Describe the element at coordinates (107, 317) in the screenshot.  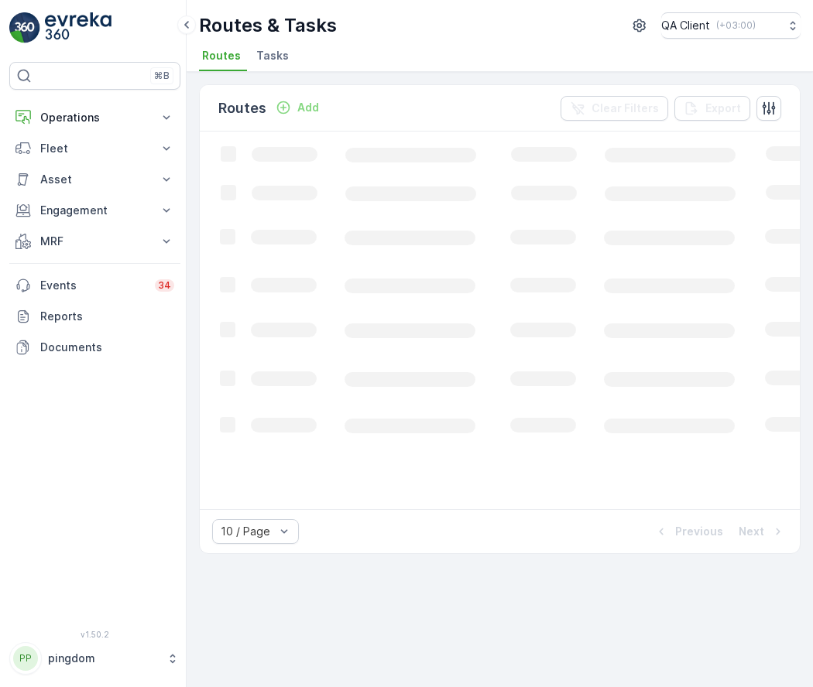
I see `p: Reports` at that location.